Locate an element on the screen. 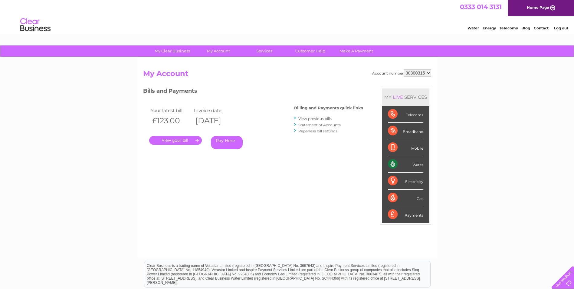 This screenshot has width=574, height=289. a: Customer Help is located at coordinates (310, 51).